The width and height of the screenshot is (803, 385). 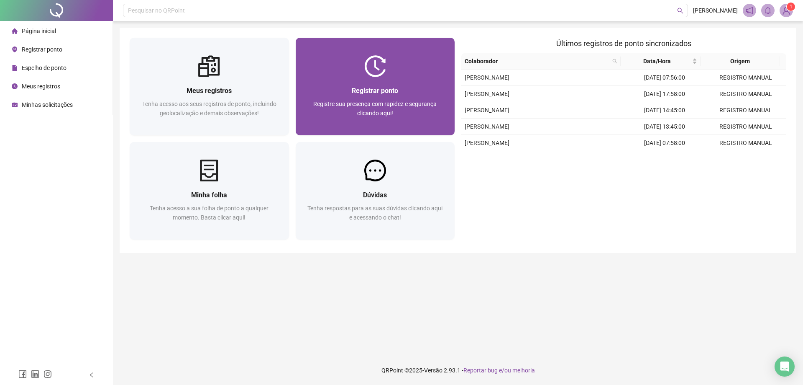 I want to click on span: home, so click(x=15, y=31).